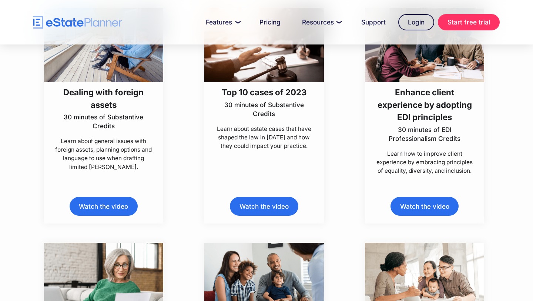  Describe the element at coordinates (78, 22) in the screenshot. I see `a: home` at that location.